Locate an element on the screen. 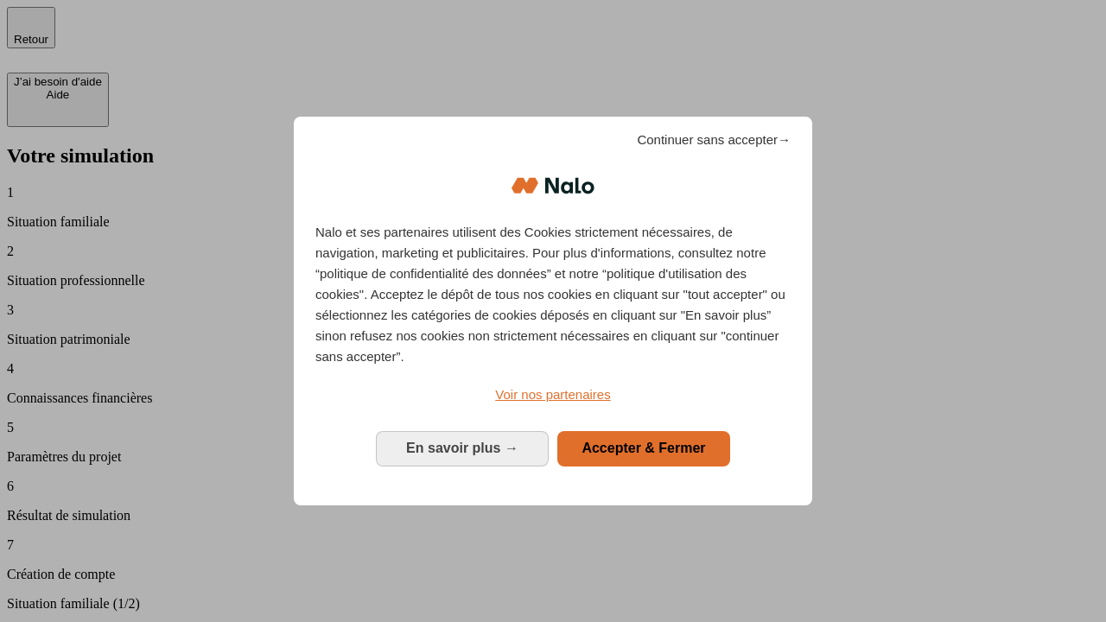  a: Voir nos partenaires is located at coordinates (553, 395).